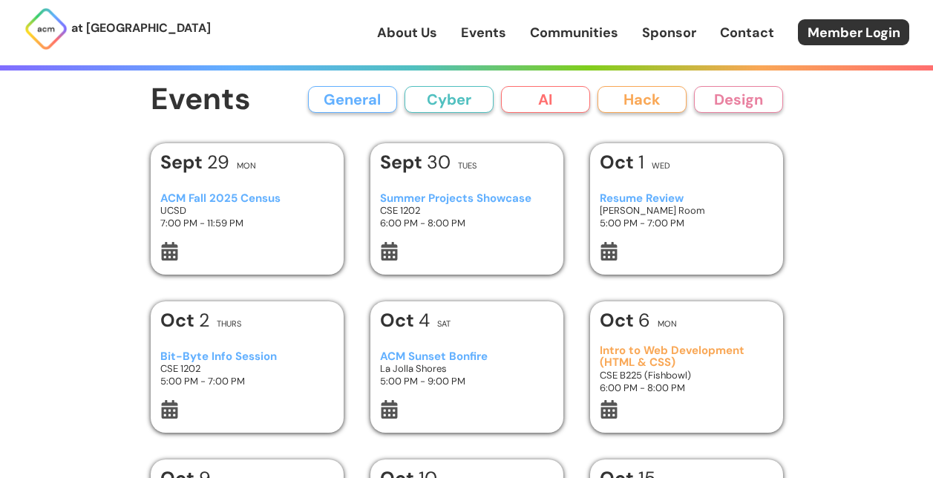  Describe the element at coordinates (404, 320) in the screenshot. I see `h1: 4` at that location.